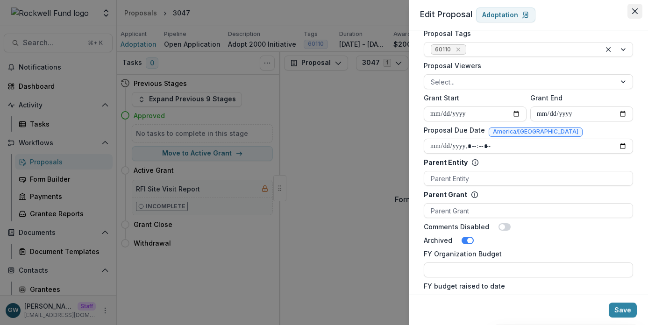 Image resolution: width=648 pixels, height=325 pixels. What do you see at coordinates (445, 162) in the screenshot?
I see `p: Parent Entity` at bounding box center [445, 162].